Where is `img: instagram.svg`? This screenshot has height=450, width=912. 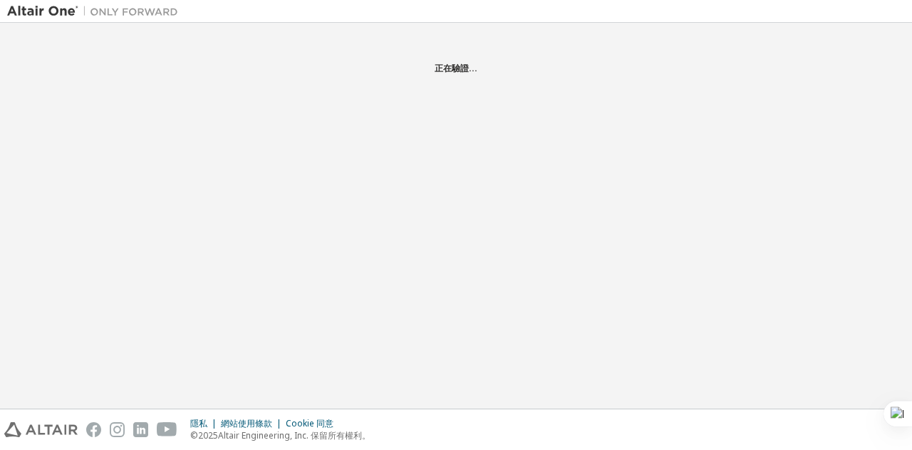 img: instagram.svg is located at coordinates (117, 429).